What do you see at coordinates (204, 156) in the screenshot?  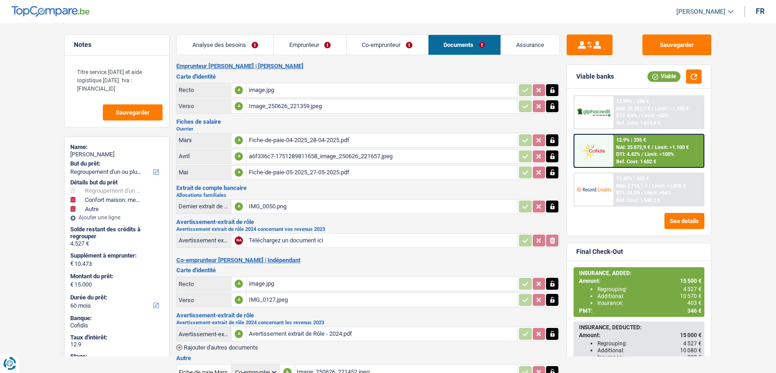 I see `div: Avril` at bounding box center [204, 156].